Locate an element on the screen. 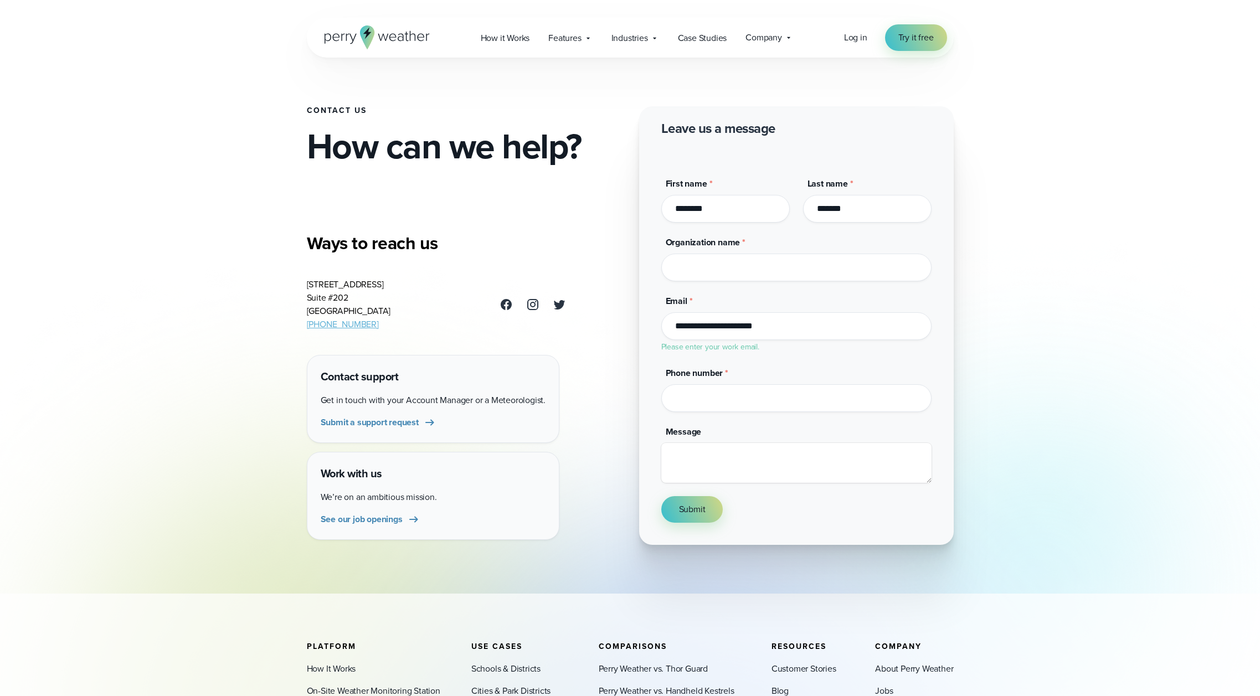 The image size is (1260, 696). a: How It Works is located at coordinates (331, 669).